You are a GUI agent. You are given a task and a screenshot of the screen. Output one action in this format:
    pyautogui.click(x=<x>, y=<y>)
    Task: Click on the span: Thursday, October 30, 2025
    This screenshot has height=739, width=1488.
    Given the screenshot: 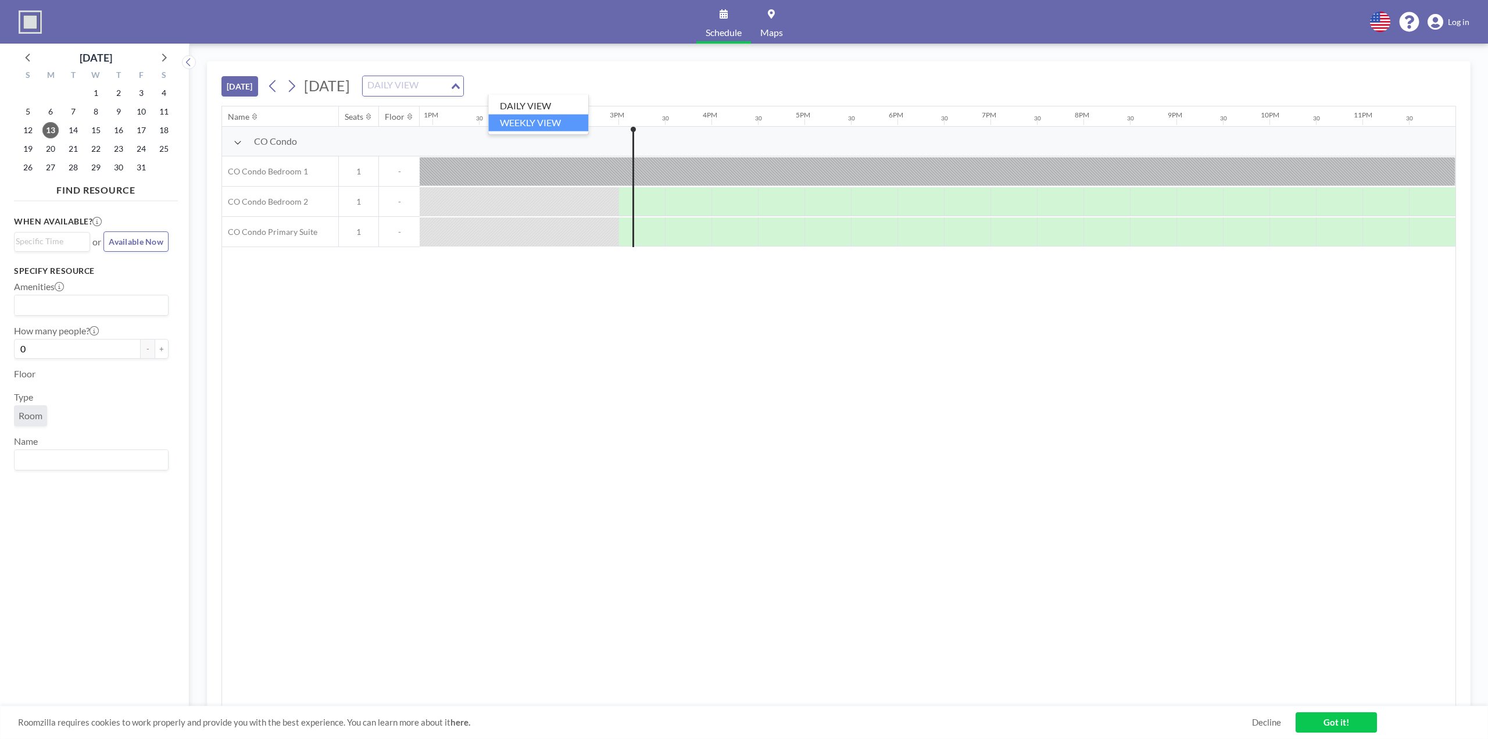 What is the action you would take?
    pyautogui.click(x=119, y=167)
    